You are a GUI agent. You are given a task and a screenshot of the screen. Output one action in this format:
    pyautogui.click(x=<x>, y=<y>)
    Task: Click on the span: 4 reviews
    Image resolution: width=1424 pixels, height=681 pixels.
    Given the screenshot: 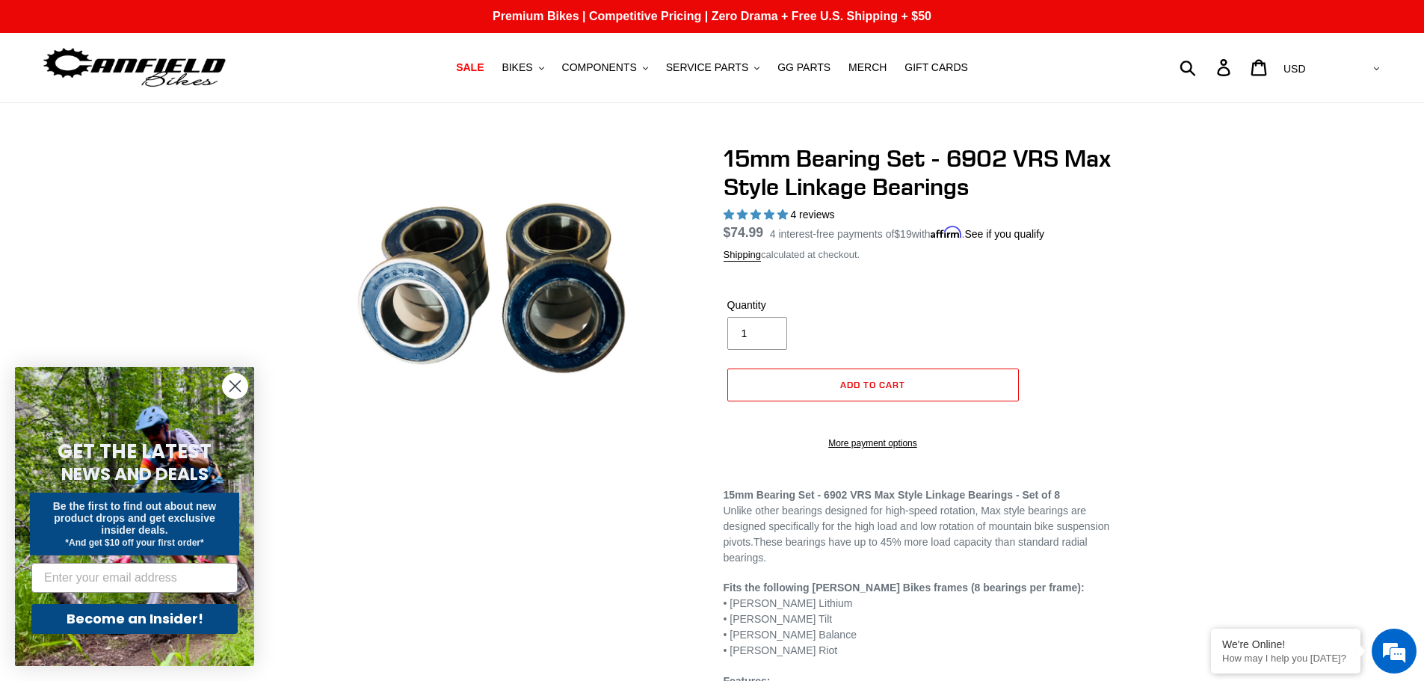 What is the action you would take?
    pyautogui.click(x=812, y=214)
    